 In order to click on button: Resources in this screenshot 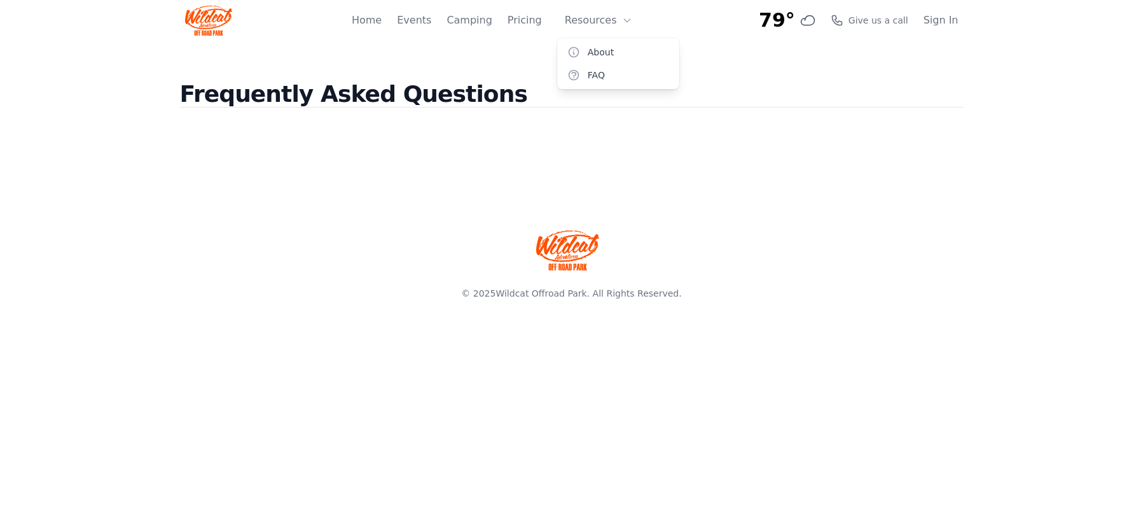, I will do `click(599, 20)`.